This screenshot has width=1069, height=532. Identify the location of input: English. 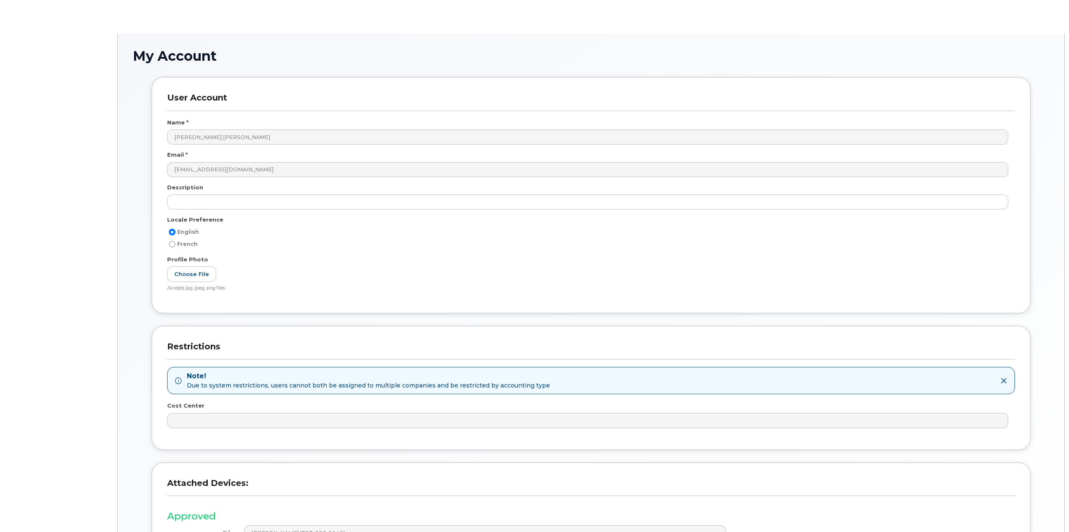
(172, 232).